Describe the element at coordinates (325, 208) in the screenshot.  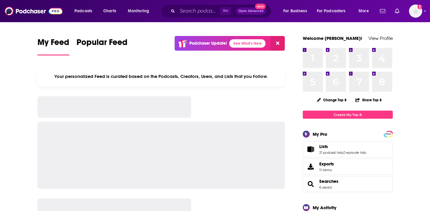
I see `div: My Activity` at that location.